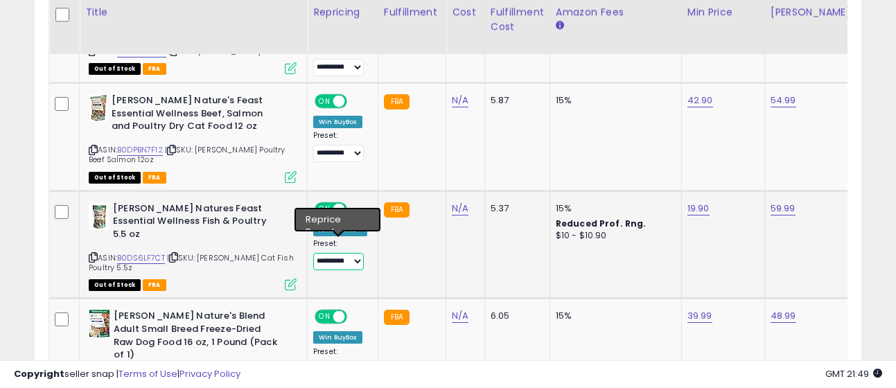 The image size is (896, 388). Describe the element at coordinates (98, 108) in the screenshot. I see `img: 51xfQEk1H1L._SL40_.jpg` at that location.